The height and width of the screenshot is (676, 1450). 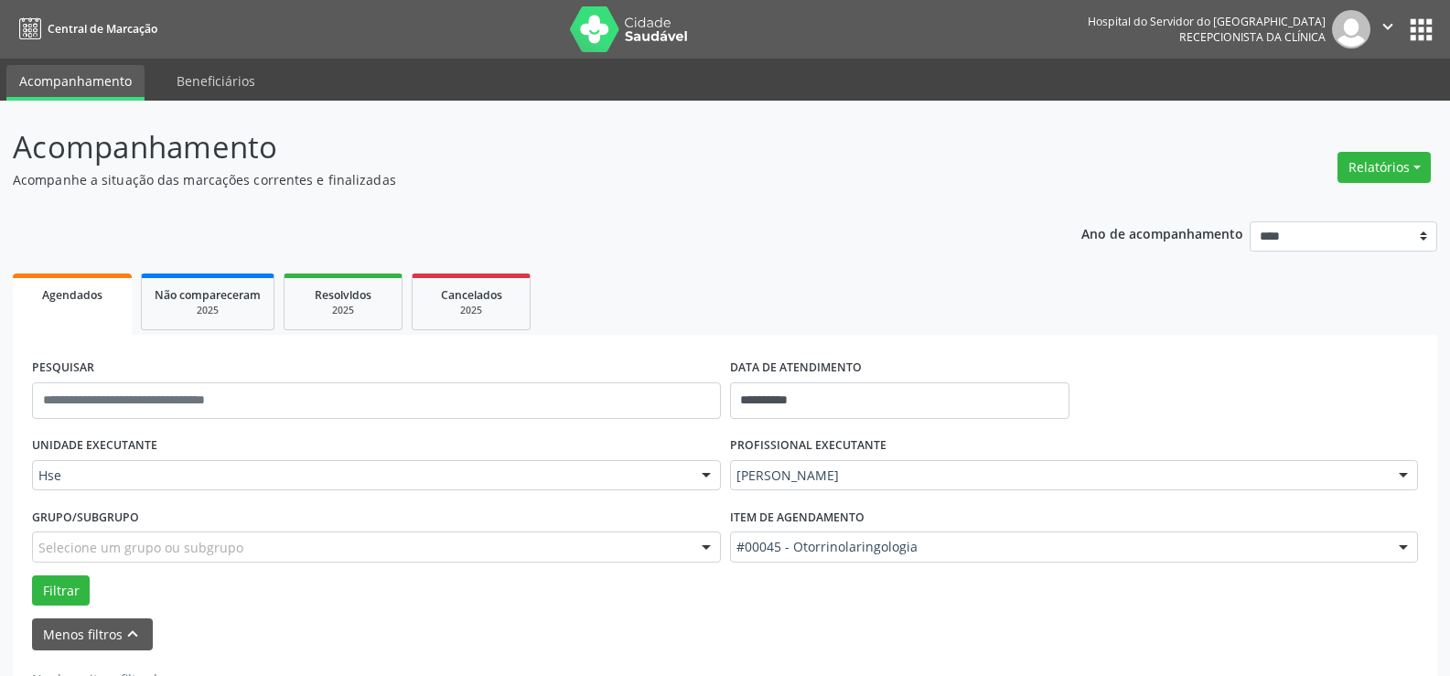 I want to click on span: Resolvidos, so click(x=343, y=295).